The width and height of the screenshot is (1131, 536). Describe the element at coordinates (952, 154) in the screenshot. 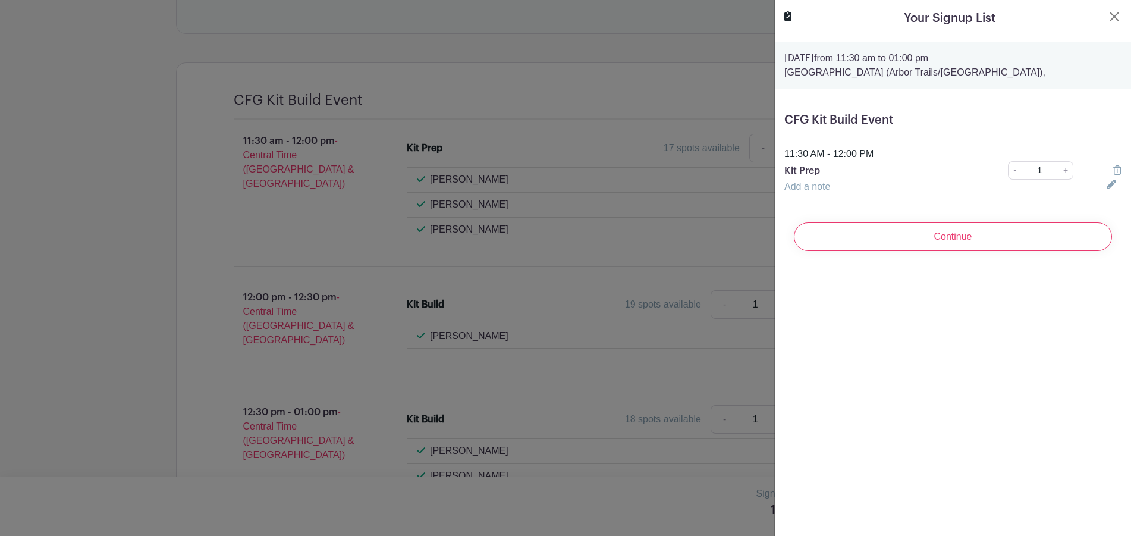

I see `div: 11:30 AM - 12:00 PM` at that location.